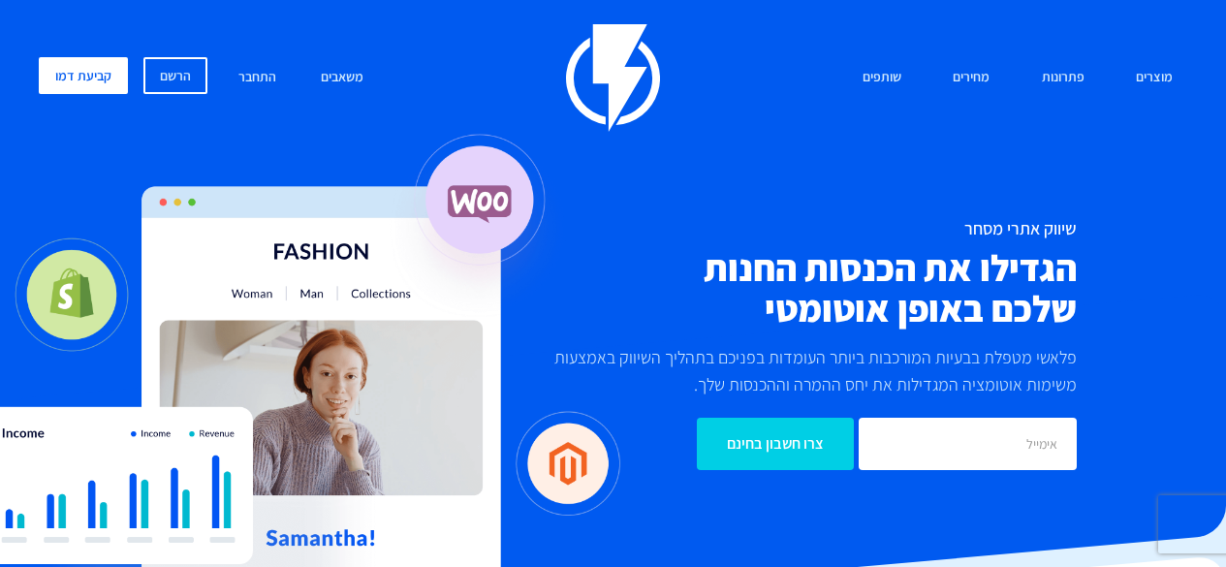  I want to click on input: אימייל, so click(967, 444).